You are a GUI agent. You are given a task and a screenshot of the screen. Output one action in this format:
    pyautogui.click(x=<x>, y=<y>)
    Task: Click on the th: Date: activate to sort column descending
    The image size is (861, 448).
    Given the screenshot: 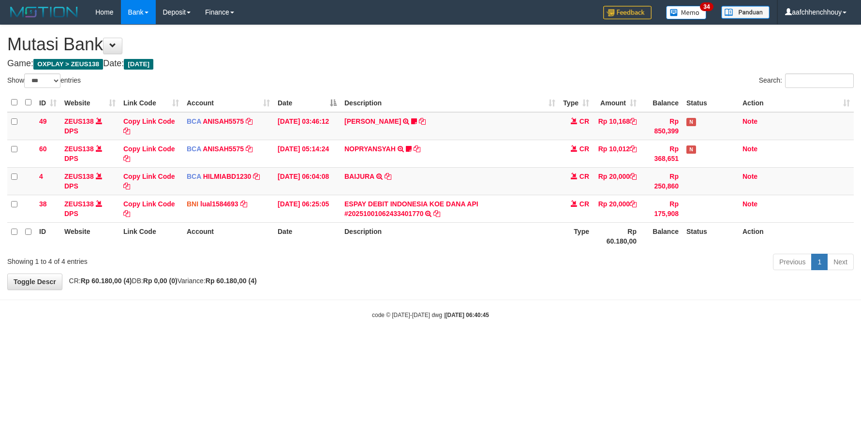 What is the action you would take?
    pyautogui.click(x=307, y=103)
    